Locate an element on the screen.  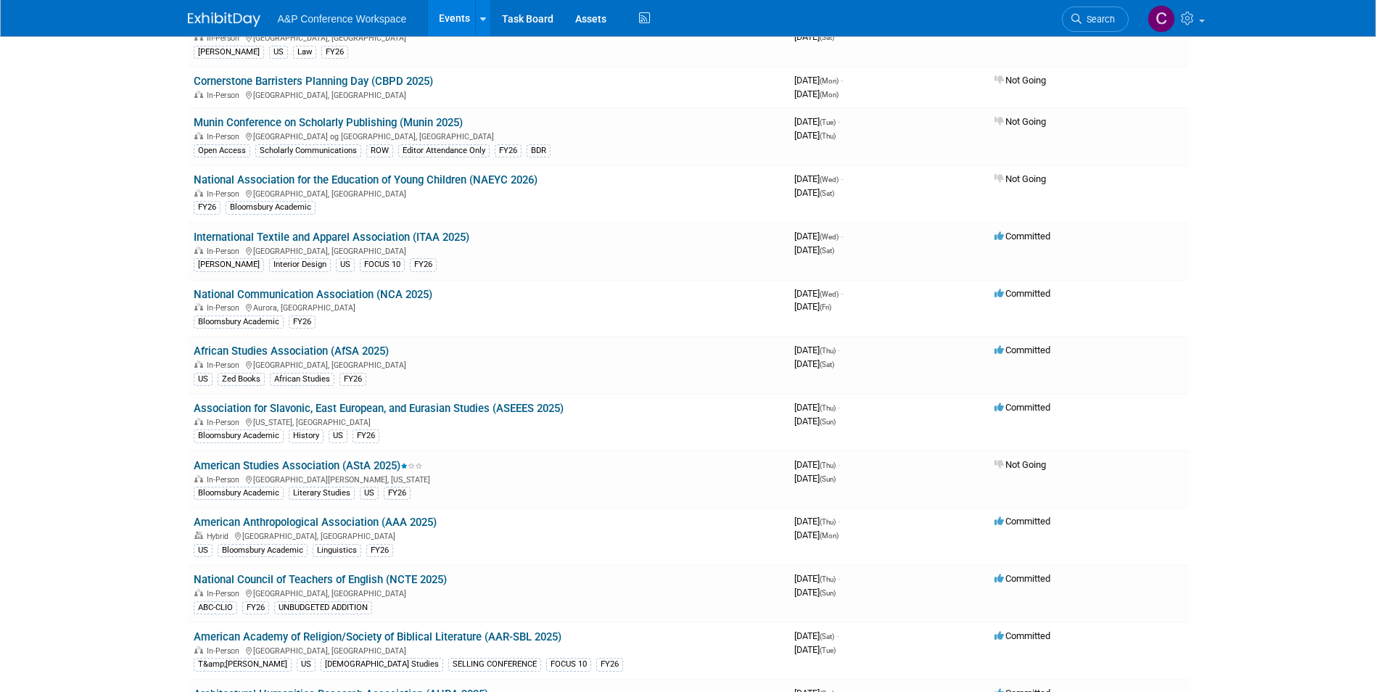
a: American Studies Association (AStA 2025) is located at coordinates (308, 466).